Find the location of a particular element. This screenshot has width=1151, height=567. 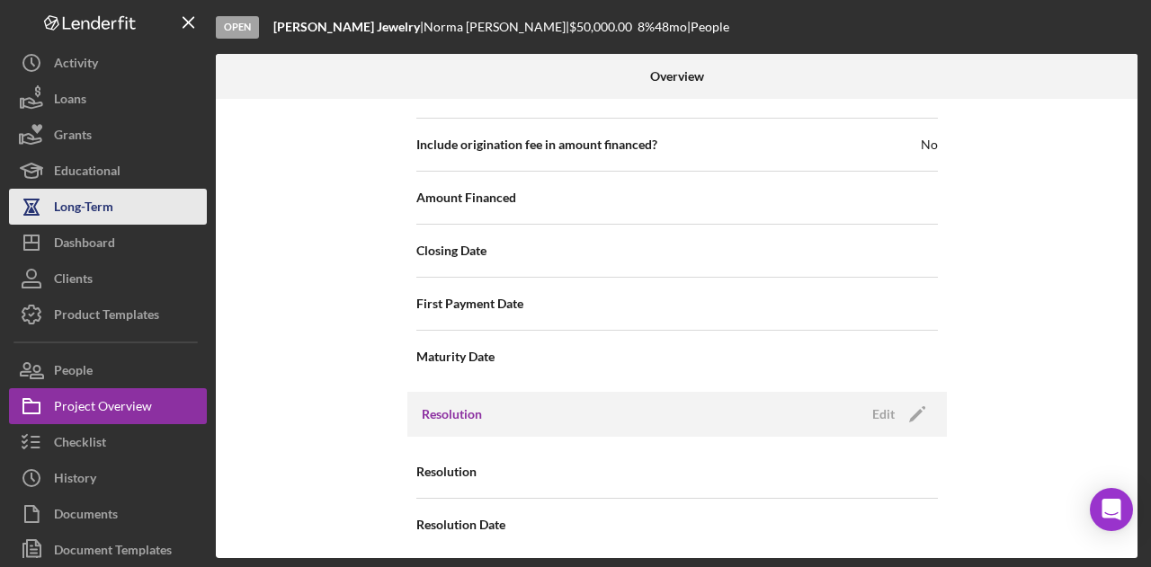

button: Clients is located at coordinates (108, 279).